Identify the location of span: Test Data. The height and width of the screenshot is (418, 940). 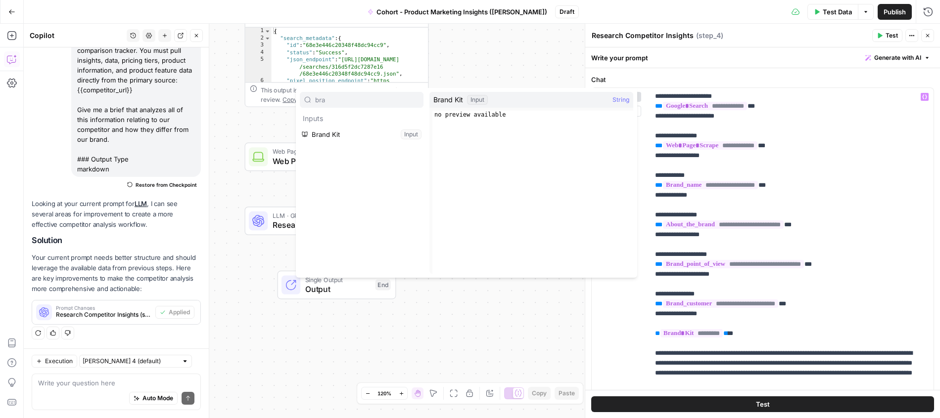
(837, 12).